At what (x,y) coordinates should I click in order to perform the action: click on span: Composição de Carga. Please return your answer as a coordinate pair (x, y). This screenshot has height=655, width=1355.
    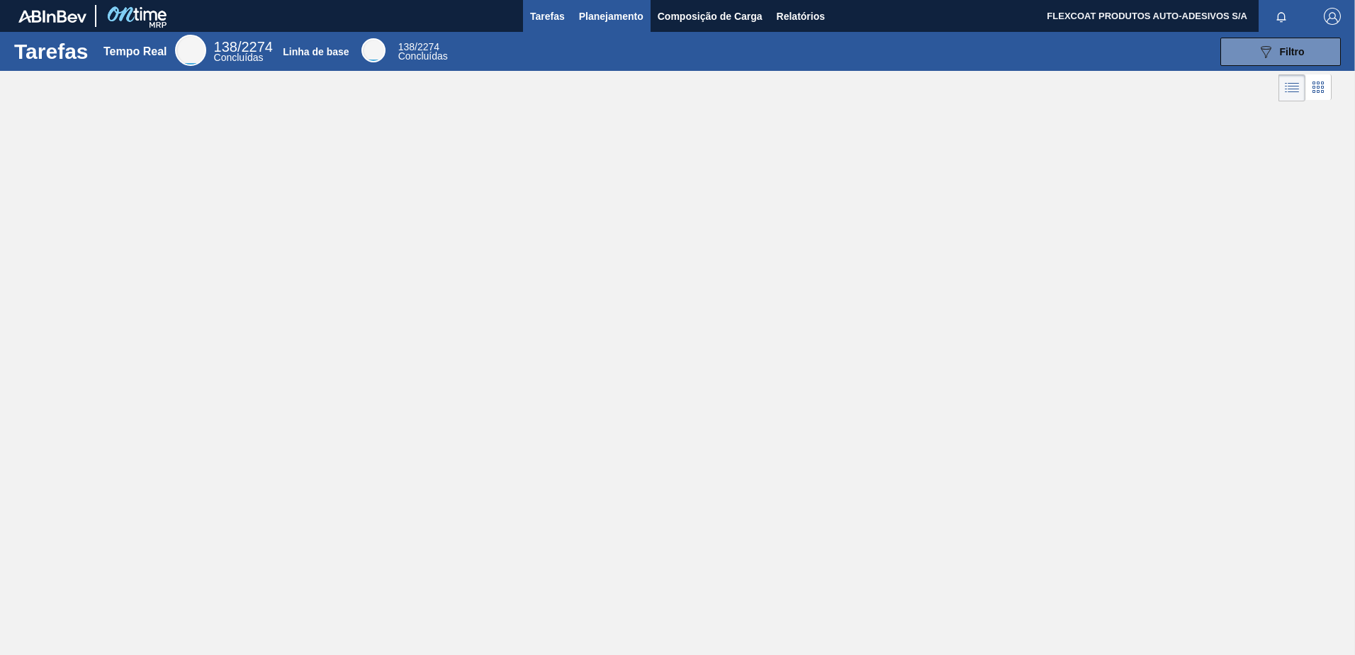
    Looking at the image, I should click on (710, 16).